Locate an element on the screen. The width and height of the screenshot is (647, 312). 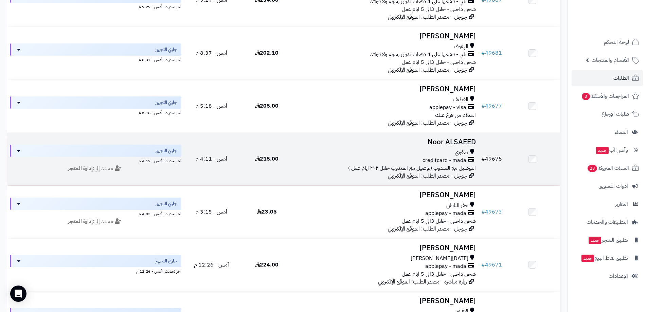
span: التطبيقات والخدمات is located at coordinates (607, 222).